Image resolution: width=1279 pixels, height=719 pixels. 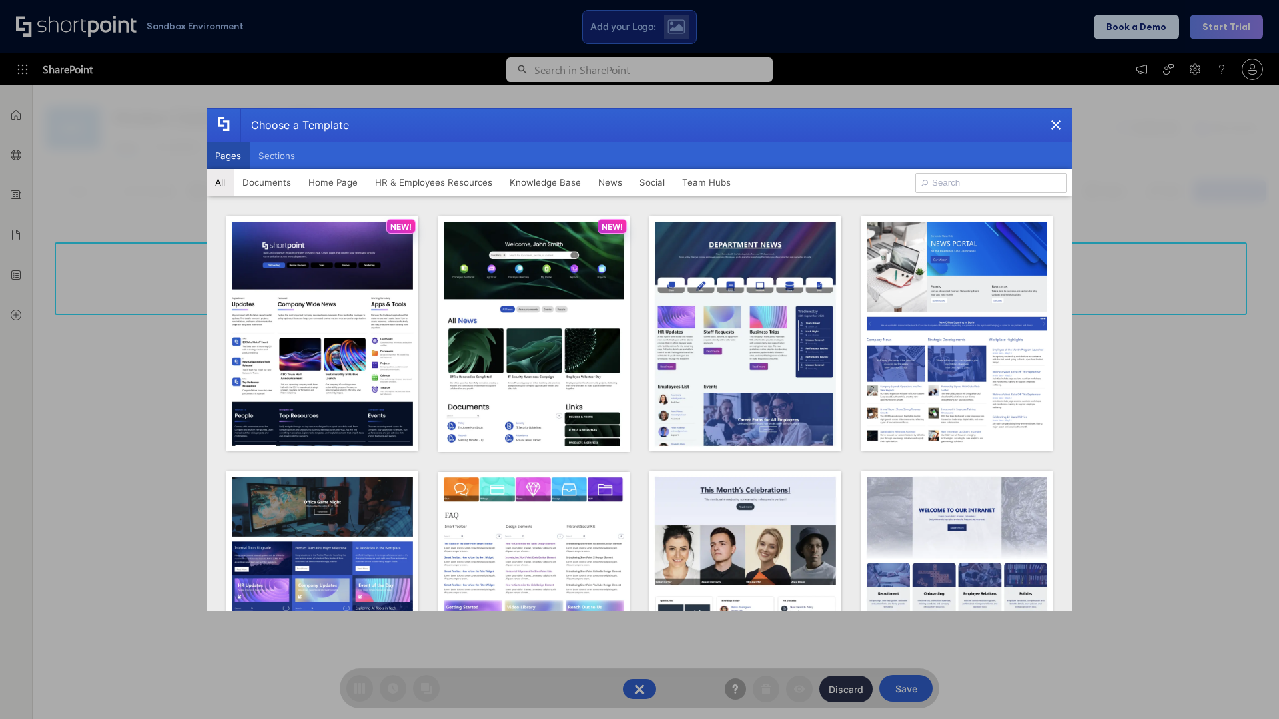 I want to click on button: Sections, so click(x=276, y=156).